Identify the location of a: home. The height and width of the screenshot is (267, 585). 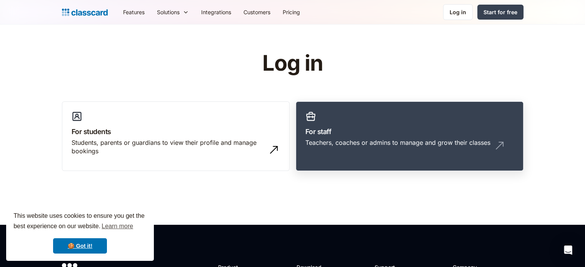
(85, 12).